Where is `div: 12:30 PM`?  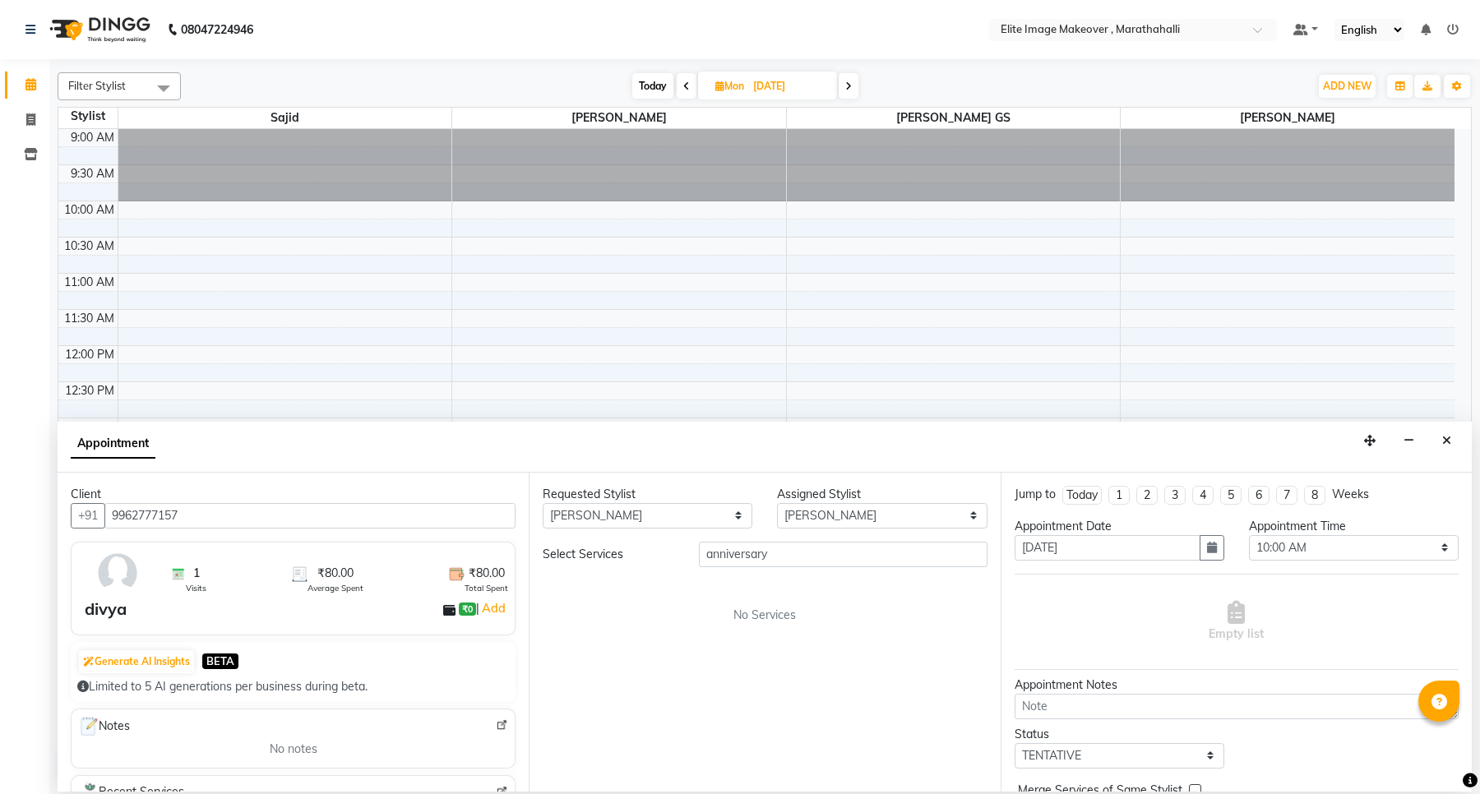
div: 12:30 PM is located at coordinates (90, 391).